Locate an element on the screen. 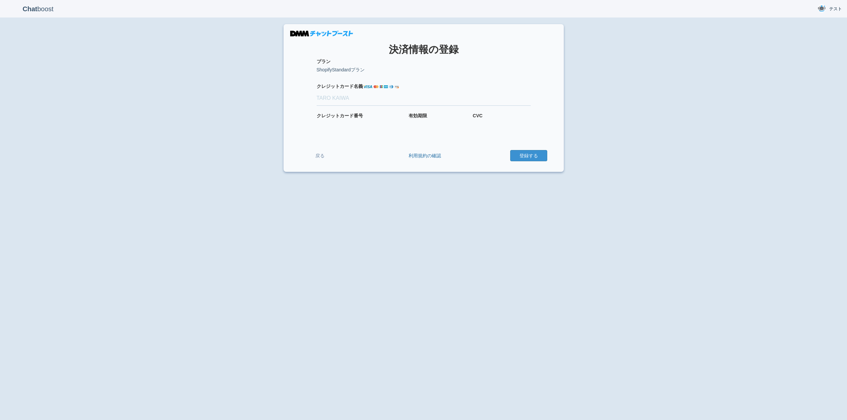 The width and height of the screenshot is (847, 420). h1: 決済情報の登録 is located at coordinates (423, 49).